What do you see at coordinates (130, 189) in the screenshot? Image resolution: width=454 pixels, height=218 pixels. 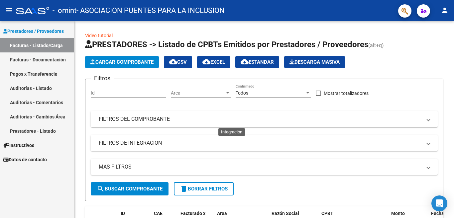 I see `button: Buscar Comprobante` at bounding box center [130, 189].